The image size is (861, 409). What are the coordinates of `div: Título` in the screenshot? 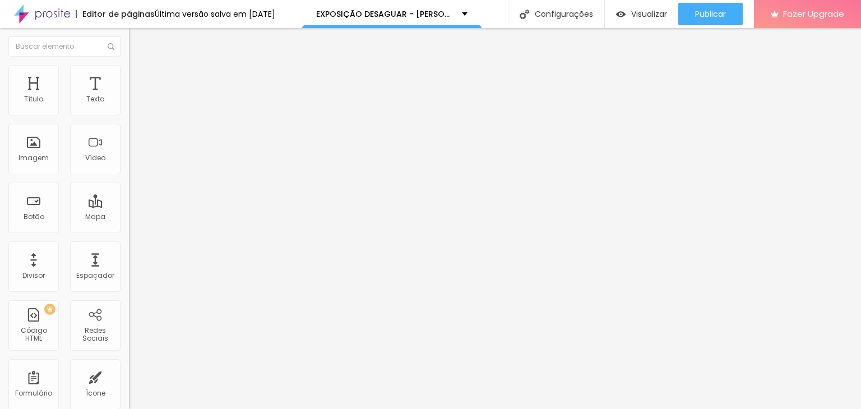 It's located at (34, 99).